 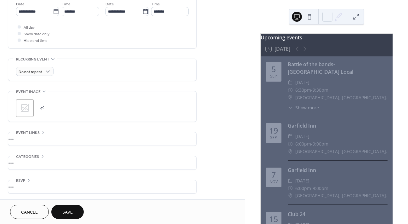 What do you see at coordinates (274, 130) in the screenshot?
I see `div: 19` at bounding box center [274, 130].